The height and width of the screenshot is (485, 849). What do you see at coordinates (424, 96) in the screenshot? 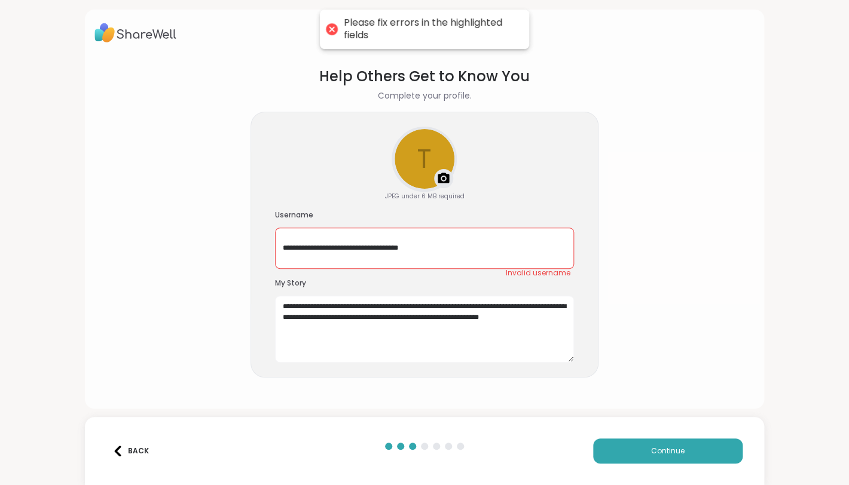
I see `h2: Complete your profile.` at bounding box center [424, 96].